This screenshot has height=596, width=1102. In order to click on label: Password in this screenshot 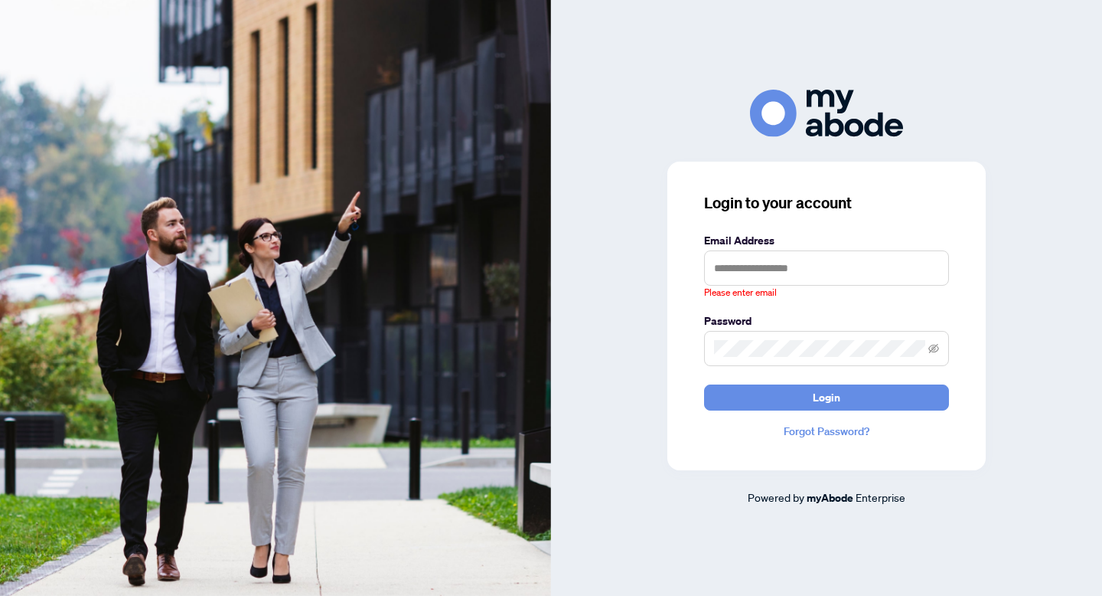, I will do `click(827, 321)`.